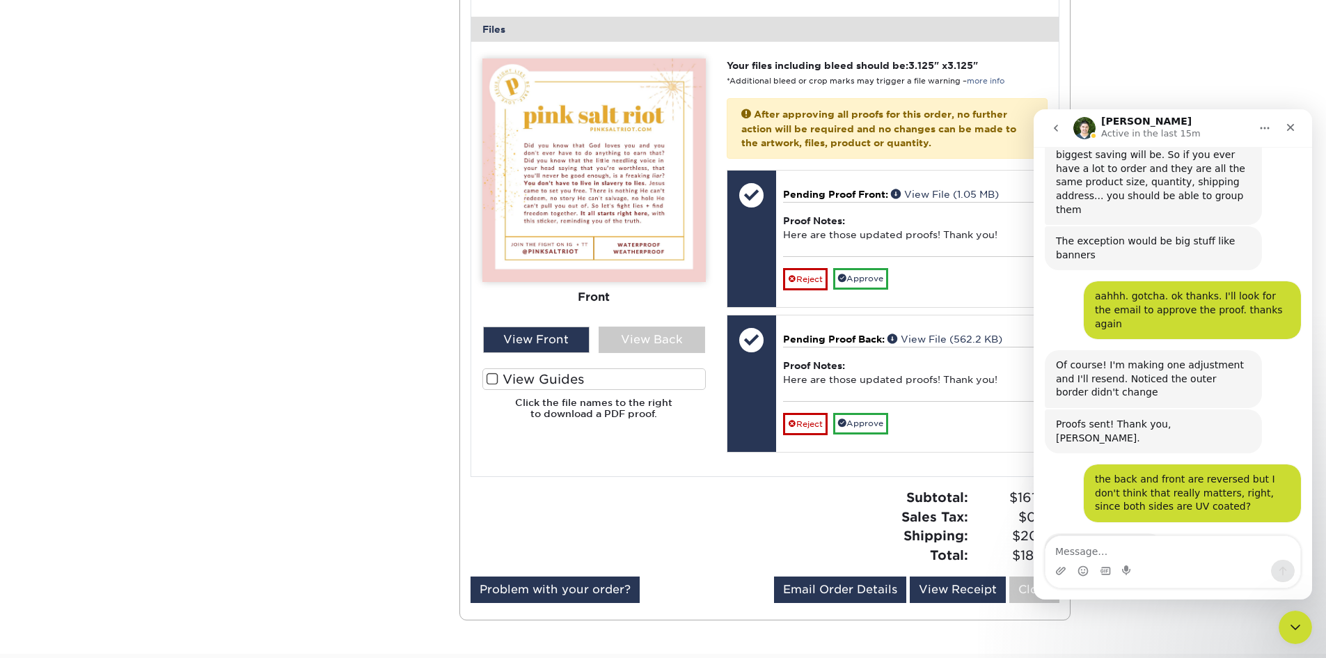 The image size is (1326, 658). Describe the element at coordinates (1016, 536) in the screenshot. I see `span: $20.76` at that location.